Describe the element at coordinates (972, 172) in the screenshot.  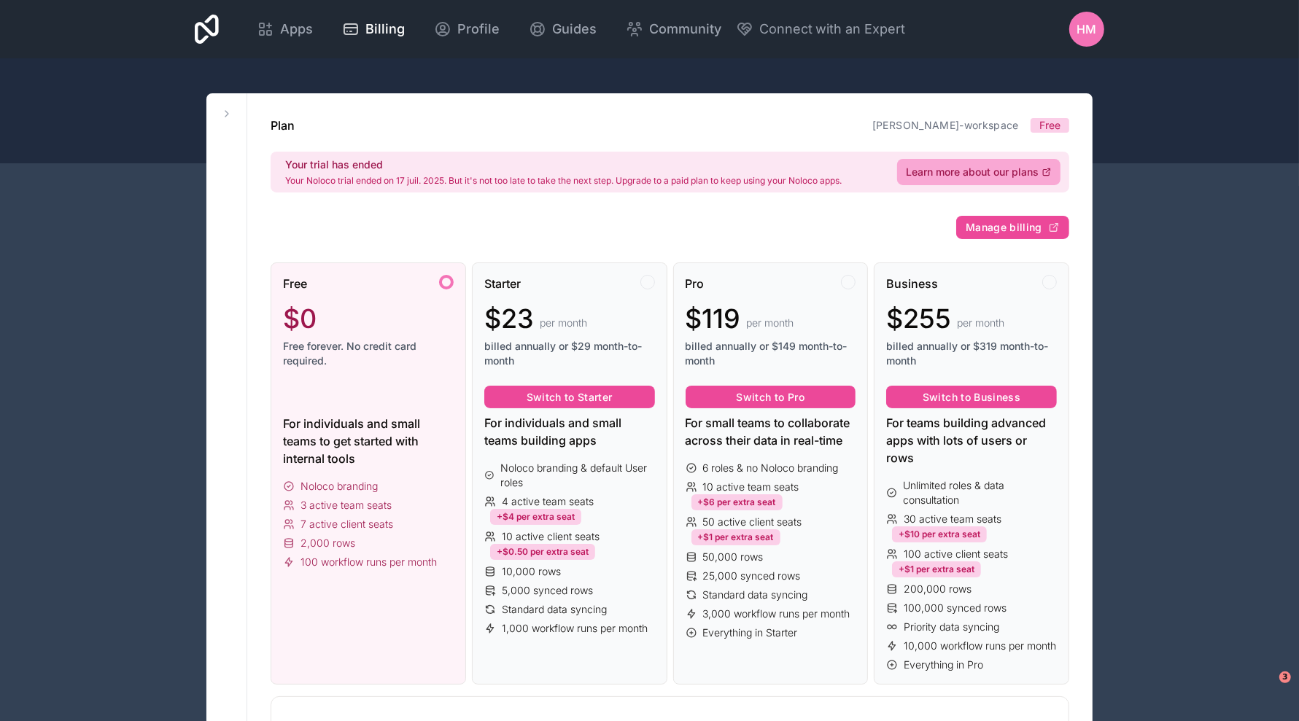
I see `span: Learn more about our plans` at that location.